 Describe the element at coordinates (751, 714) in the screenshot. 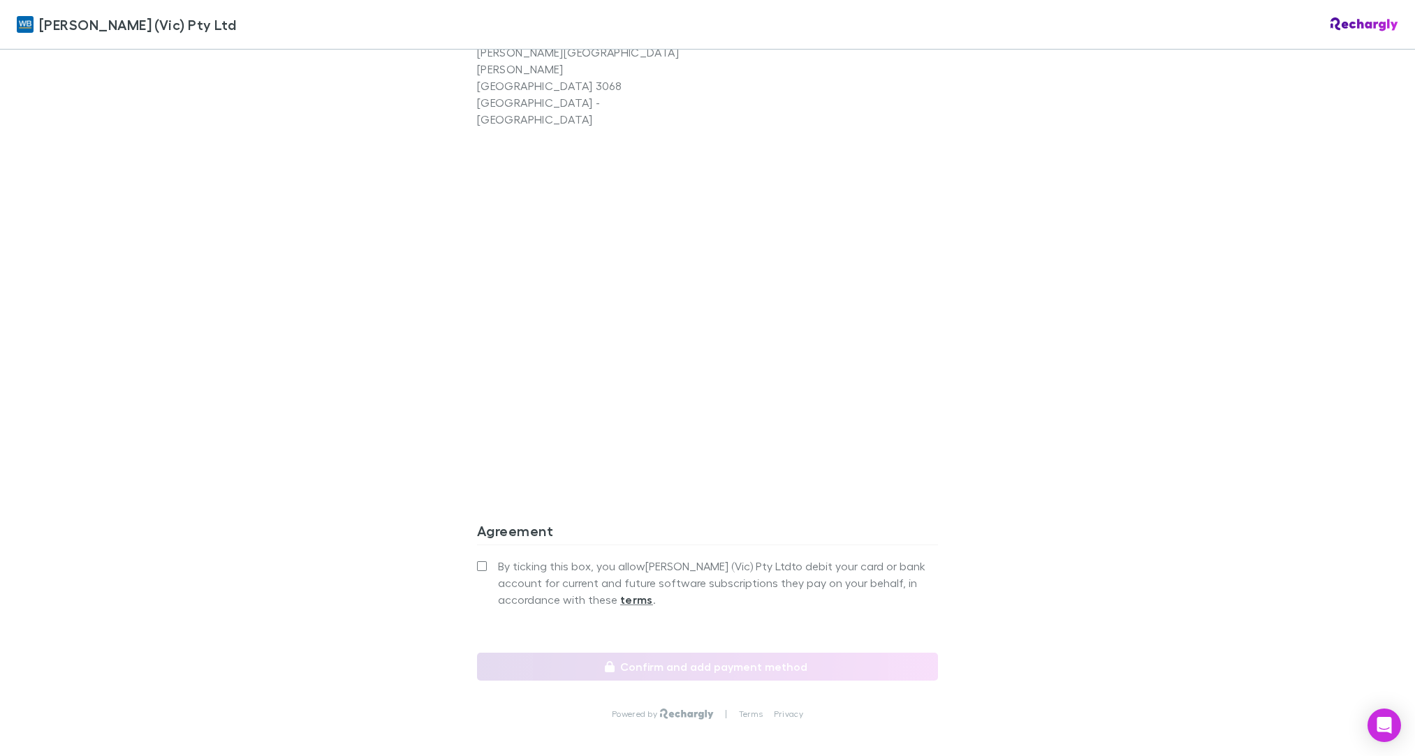

I see `a: Terms` at that location.